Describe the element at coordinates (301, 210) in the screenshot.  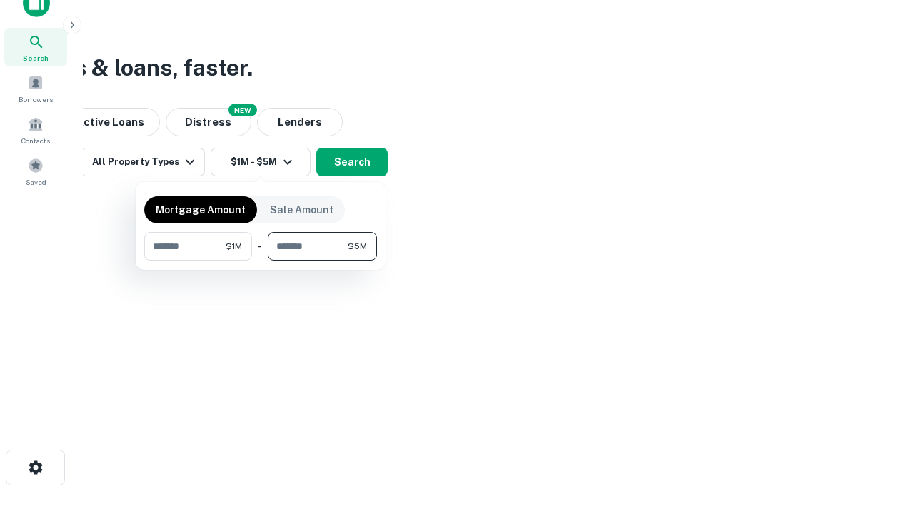
I see `p: Sale Amount` at that location.